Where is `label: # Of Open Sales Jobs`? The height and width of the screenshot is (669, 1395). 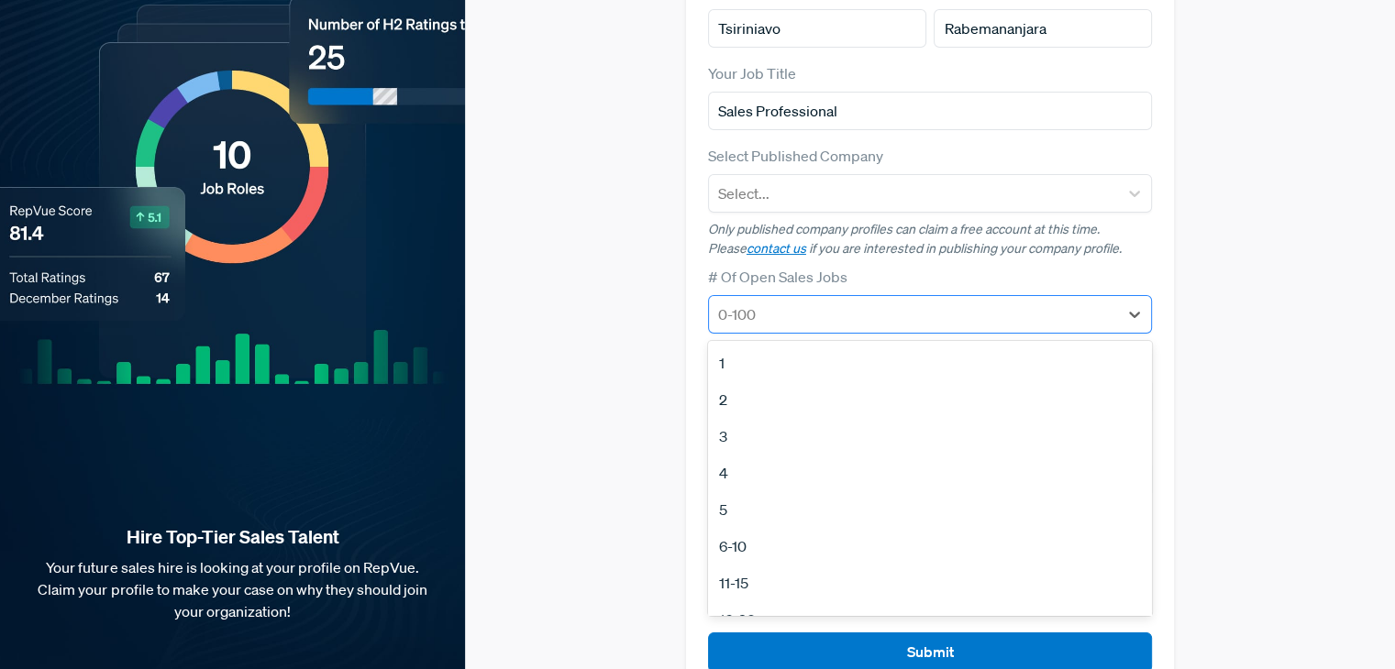 label: # Of Open Sales Jobs is located at coordinates (778, 277).